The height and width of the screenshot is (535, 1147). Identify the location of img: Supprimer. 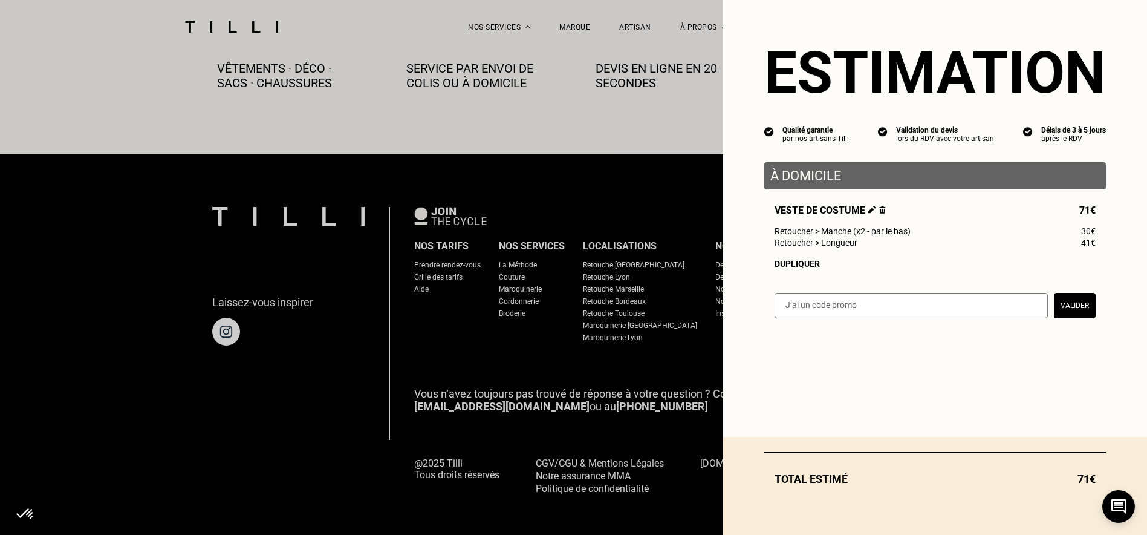
(883, 209).